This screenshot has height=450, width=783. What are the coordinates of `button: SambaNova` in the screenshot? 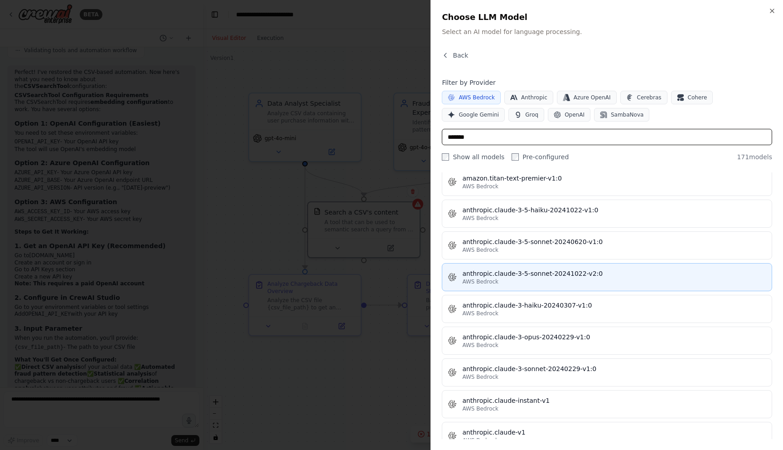 It's located at (622, 115).